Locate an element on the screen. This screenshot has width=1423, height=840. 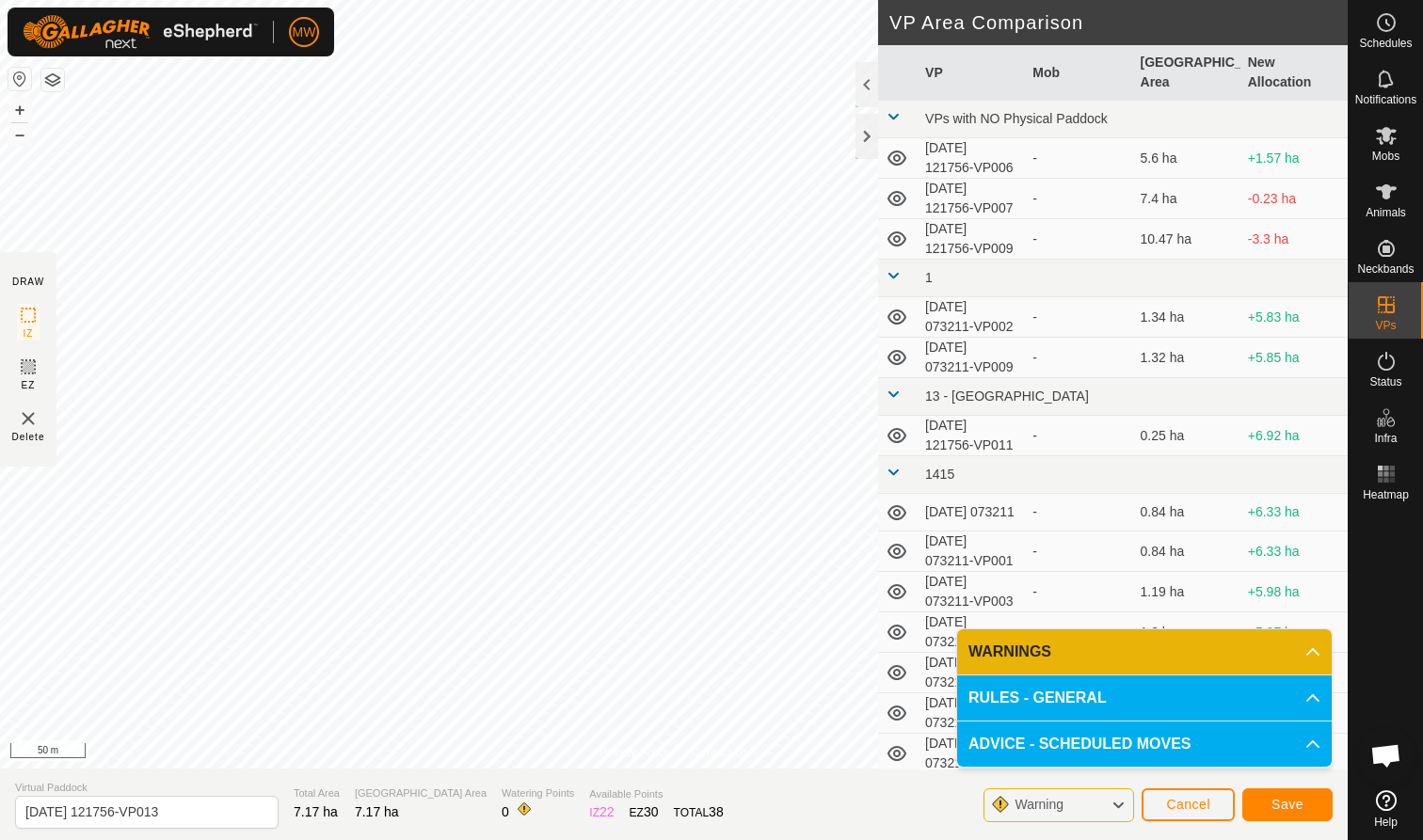
p-accordion-header: RULES - GENERAL is located at coordinates (1144, 698).